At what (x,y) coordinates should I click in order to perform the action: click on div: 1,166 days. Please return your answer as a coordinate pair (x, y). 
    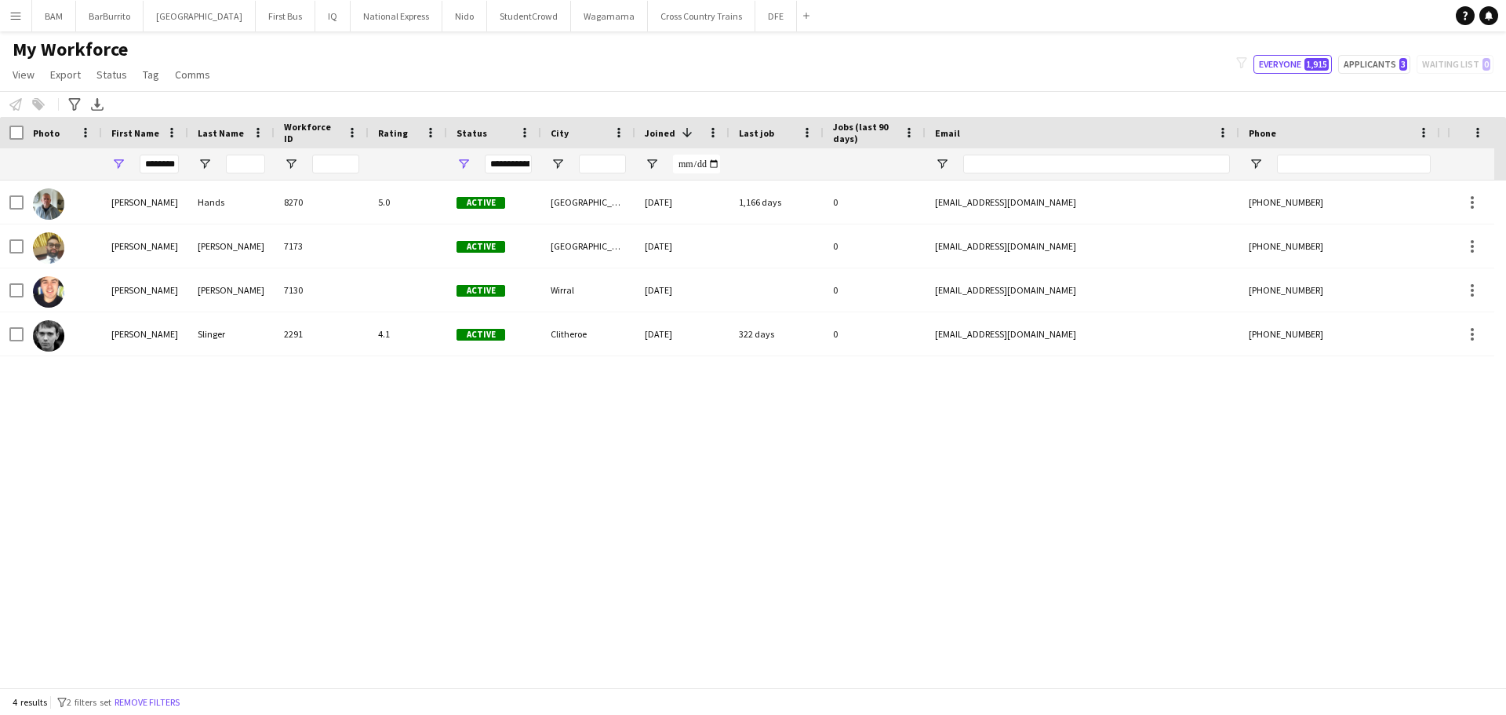
    Looking at the image, I should click on (777, 202).